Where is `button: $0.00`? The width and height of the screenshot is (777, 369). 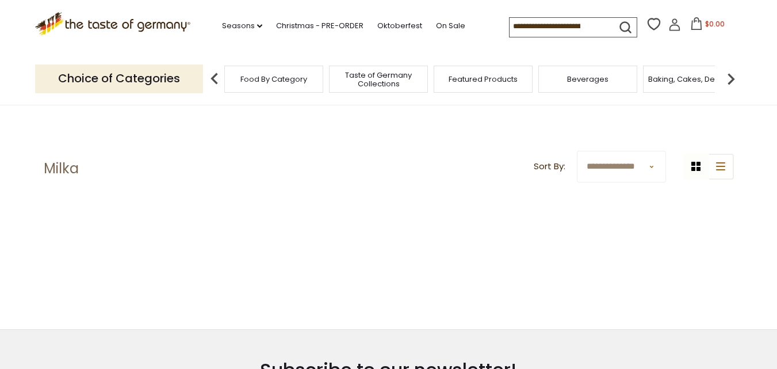 button: $0.00 is located at coordinates (707, 26).